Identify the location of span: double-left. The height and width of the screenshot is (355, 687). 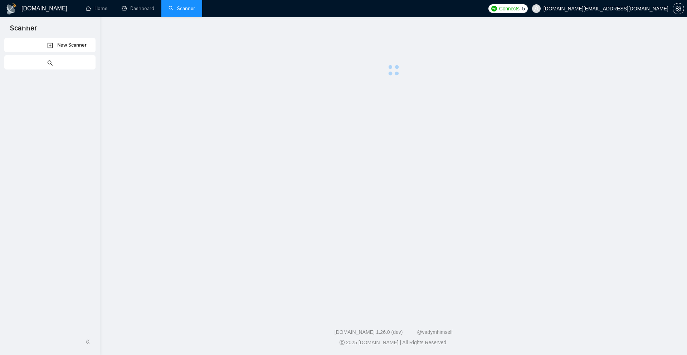
(89, 342).